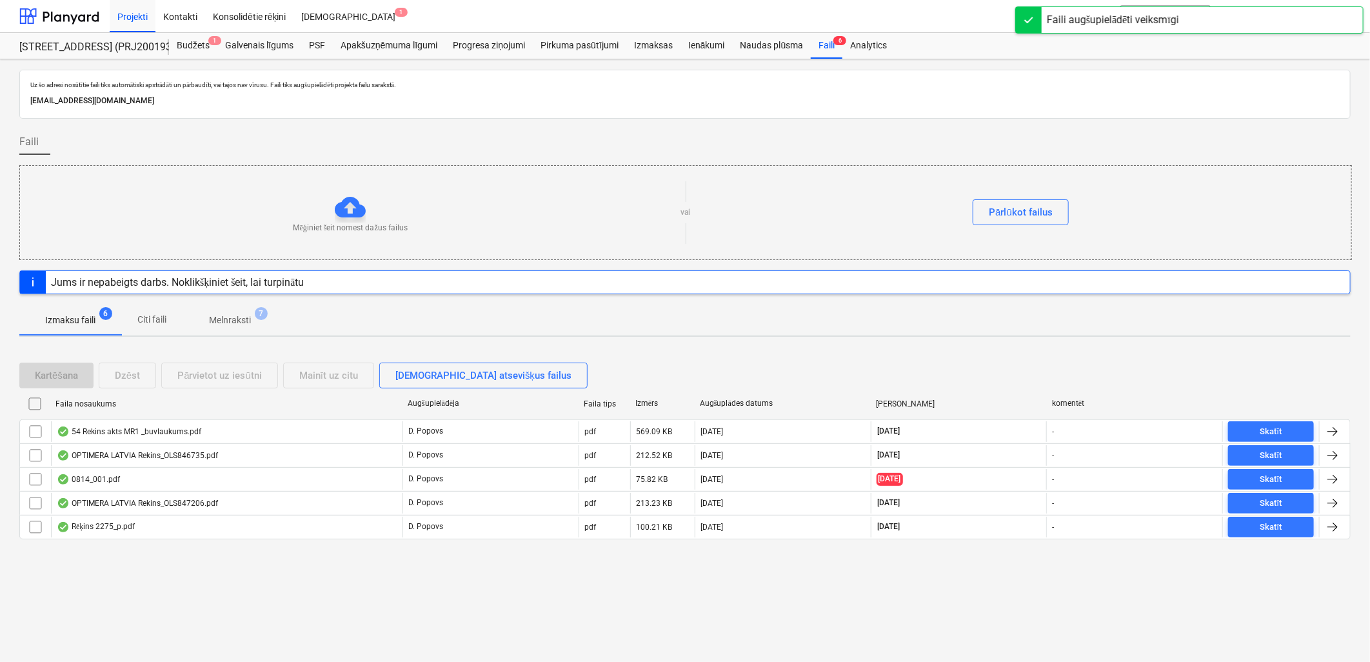 Image resolution: width=1370 pixels, height=662 pixels. Describe the element at coordinates (685, 85) in the screenshot. I see `p: Uz šo adresi nosūtītie faili tiks automātiski apstrādāti un pārbaudīti, vai tajos nav vīrusu. Fai...` at that location.